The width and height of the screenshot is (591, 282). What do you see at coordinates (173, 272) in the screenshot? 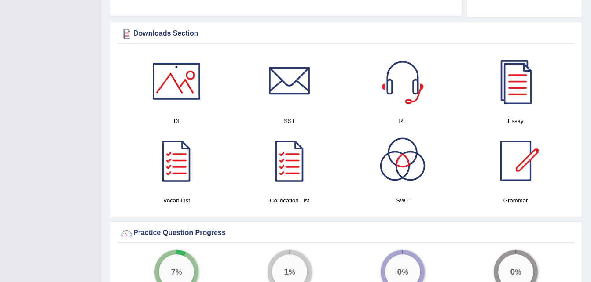
I see `big: 7` at bounding box center [173, 272].